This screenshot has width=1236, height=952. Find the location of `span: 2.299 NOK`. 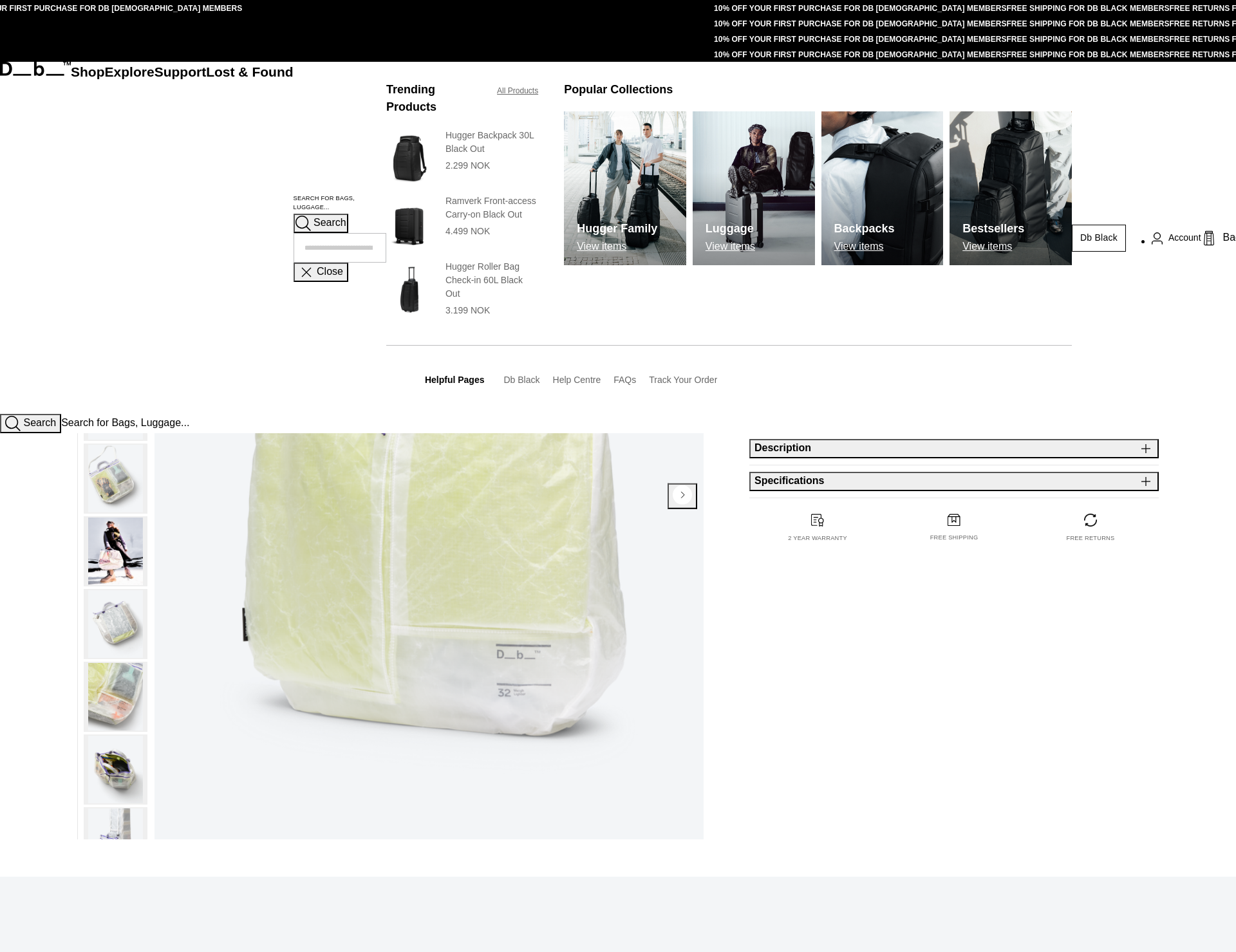

span: 2.299 NOK is located at coordinates (467, 165).